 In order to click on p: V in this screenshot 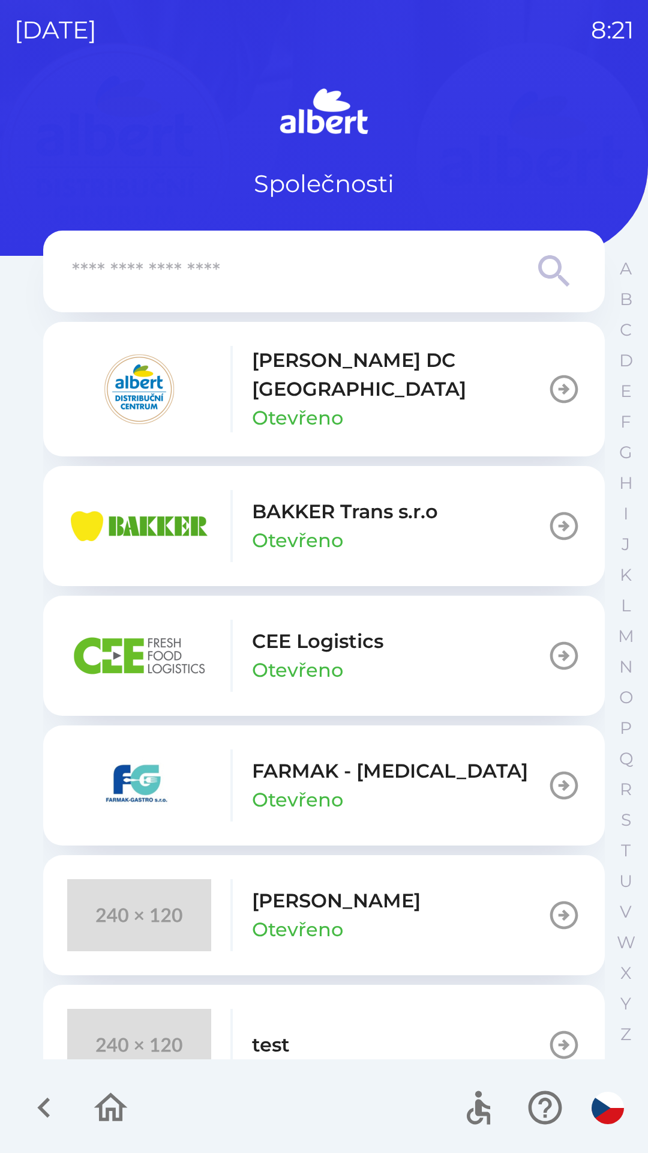, I will do `click(626, 911)`.